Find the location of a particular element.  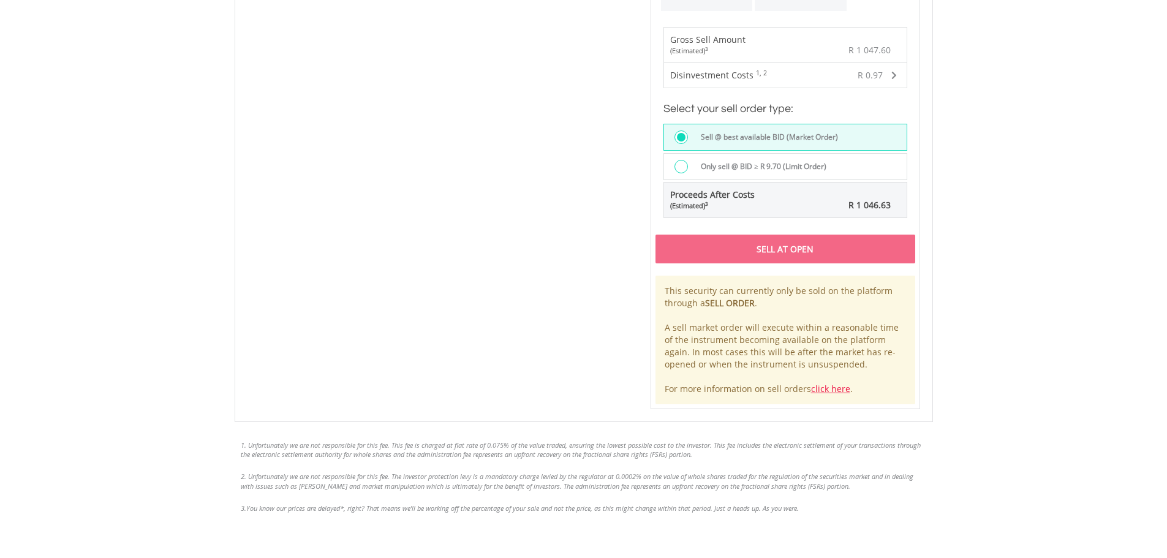

span: Disinvestment Costs is located at coordinates (712, 75).